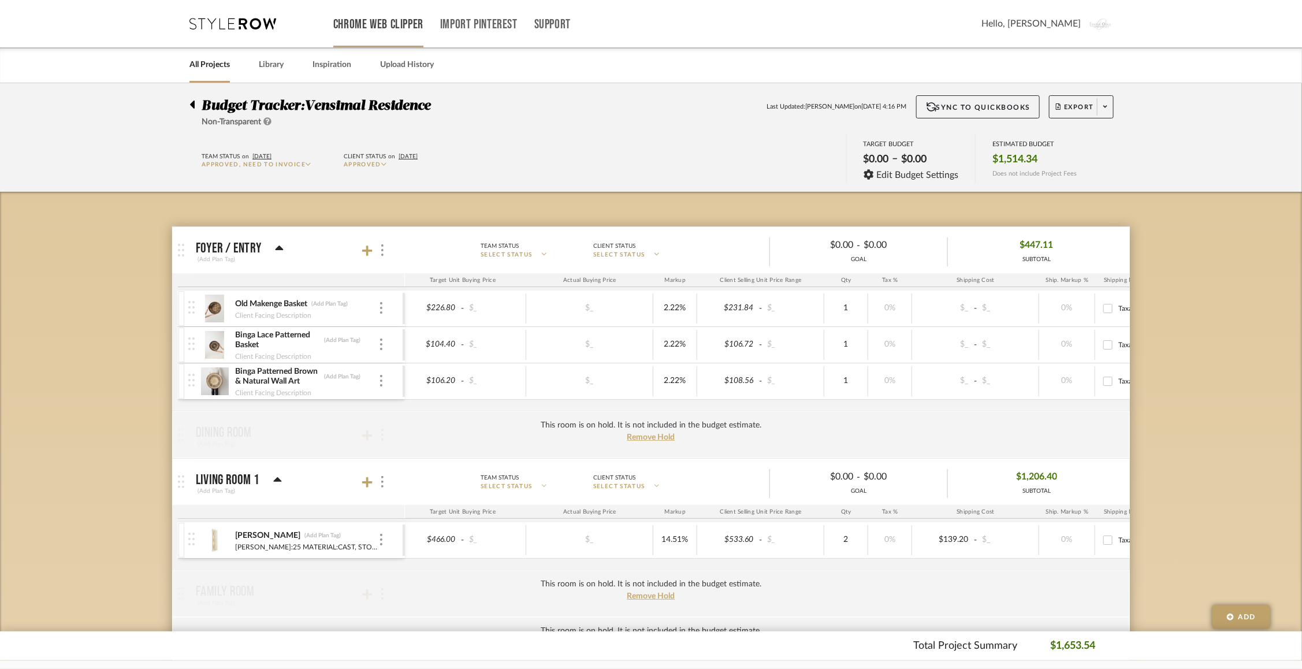  Describe the element at coordinates (965, 646) in the screenshot. I see `p: Total Project Summary` at that location.